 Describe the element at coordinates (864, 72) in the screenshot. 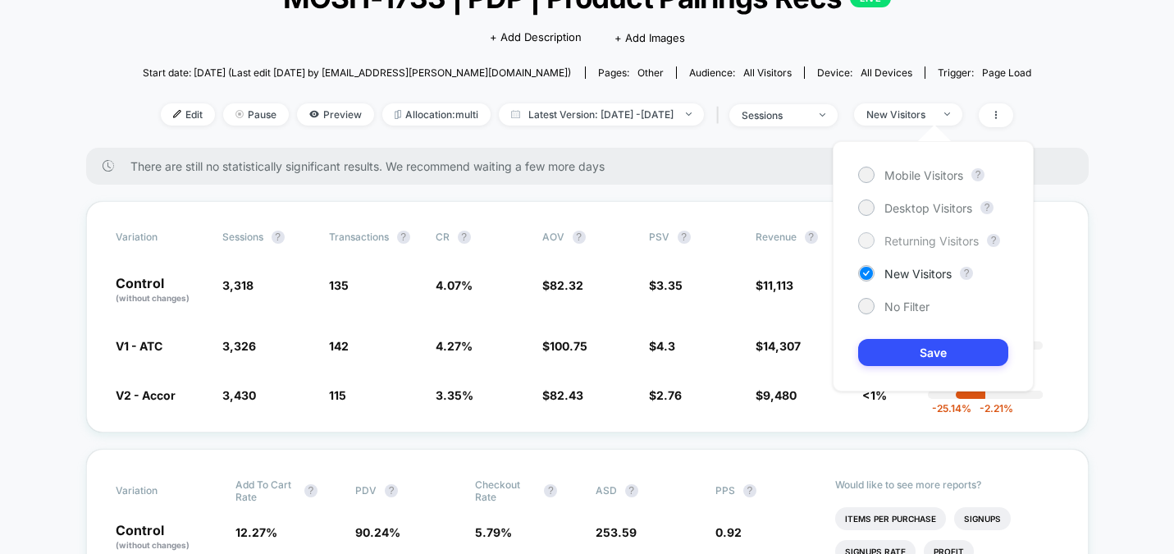

I see `span: Device:` at that location.